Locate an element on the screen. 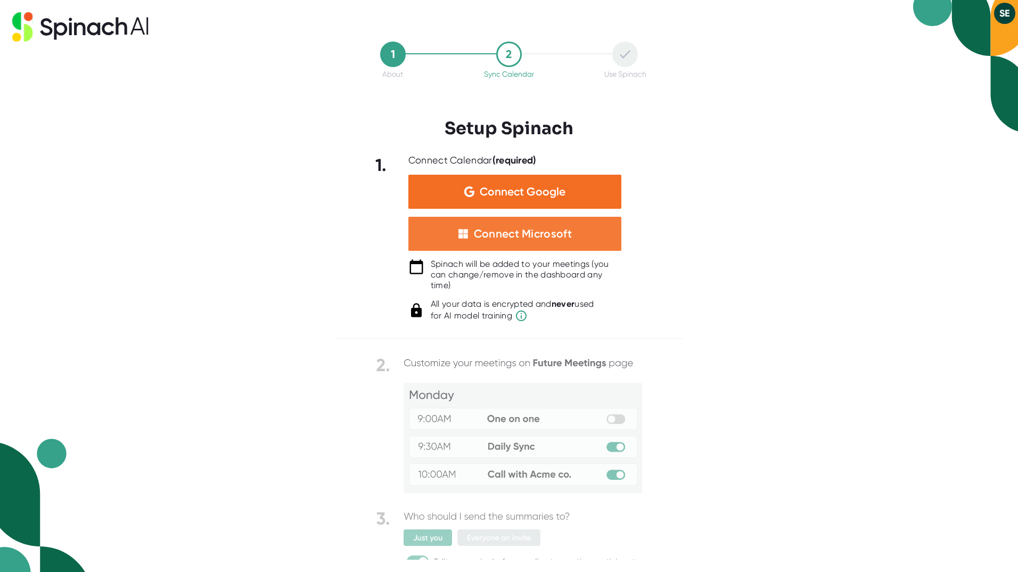 The width and height of the screenshot is (1018, 572). div: Spinach will be added to your meetings (you can change/remove in the dashboard any time) is located at coordinates (526, 275).